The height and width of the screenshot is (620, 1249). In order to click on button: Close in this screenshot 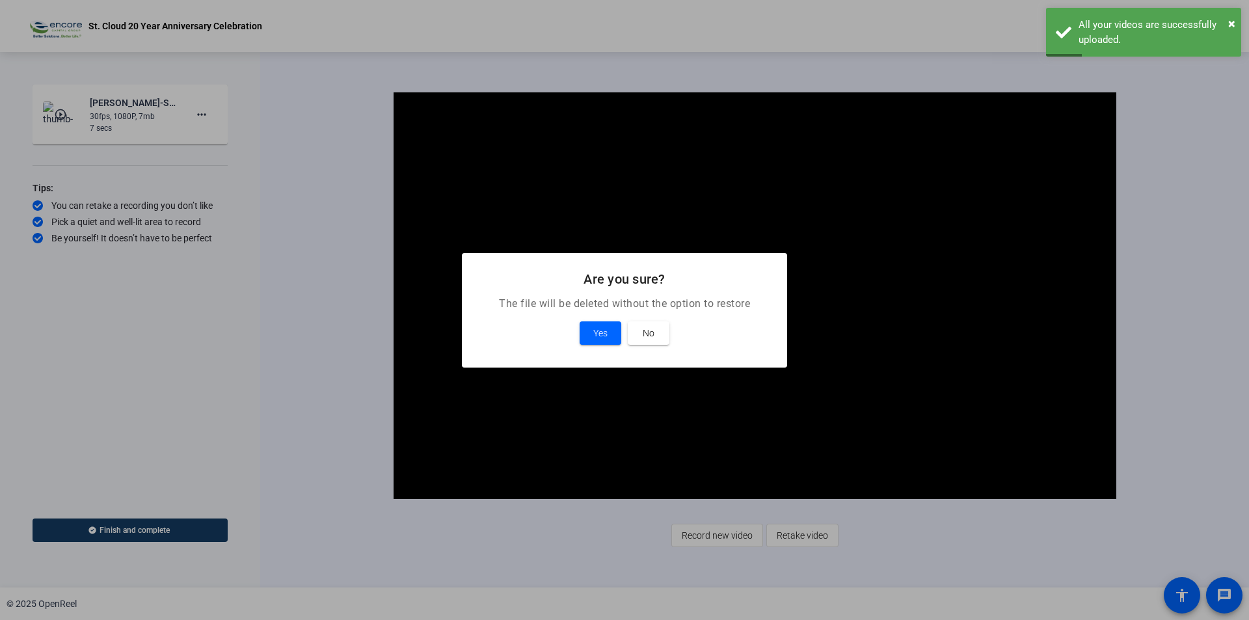, I will do `click(1231, 23)`.